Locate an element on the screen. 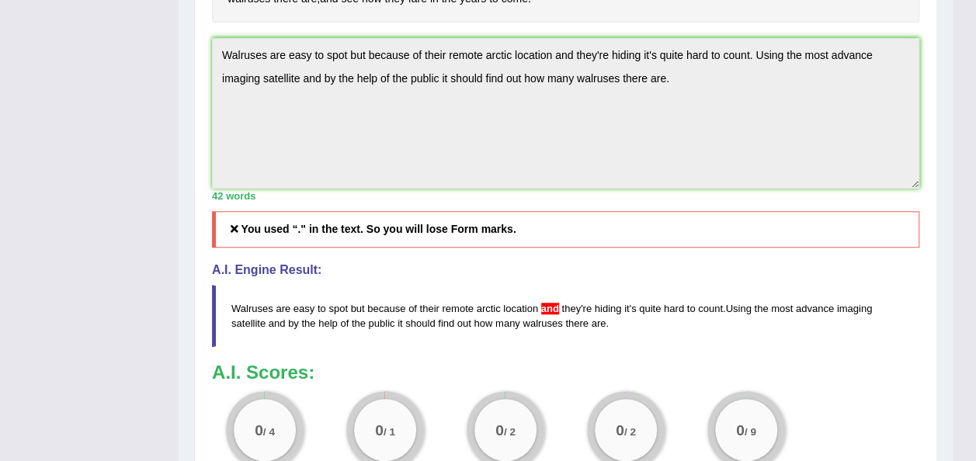 This screenshot has width=976, height=461. span: their is located at coordinates (429, 308).